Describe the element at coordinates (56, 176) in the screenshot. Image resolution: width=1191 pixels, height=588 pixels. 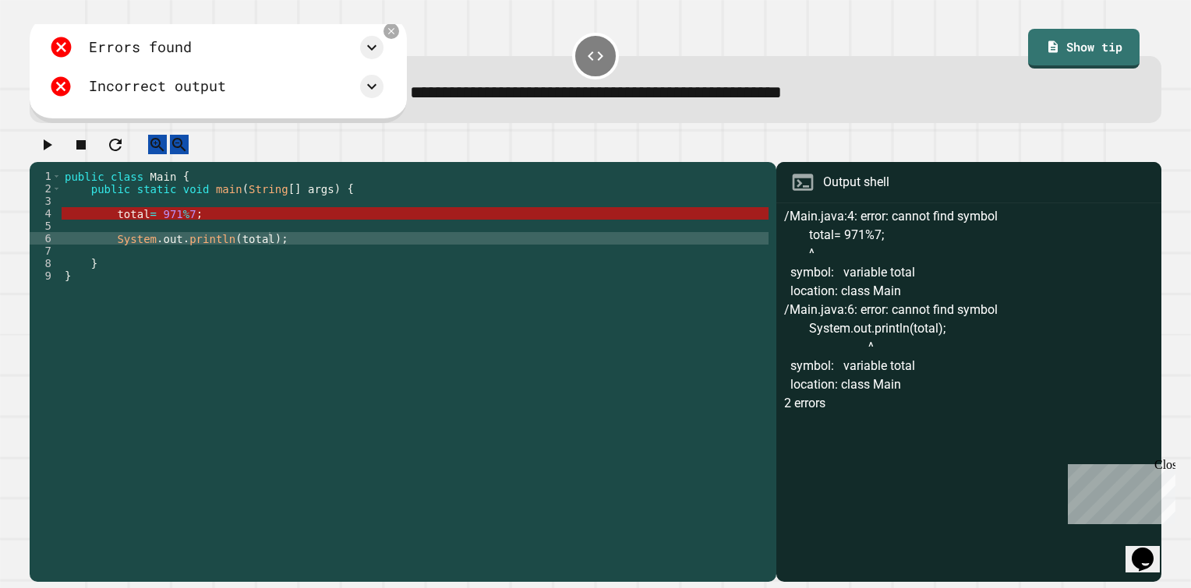
I see `span: Toggle code folding, rows 1 through 9` at that location.